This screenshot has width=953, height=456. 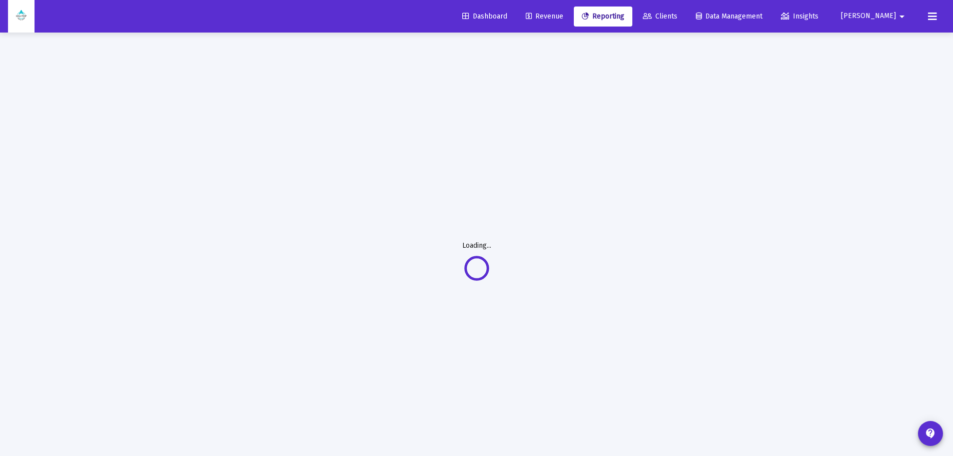 What do you see at coordinates (729, 16) in the screenshot?
I see `span: Data Management` at bounding box center [729, 16].